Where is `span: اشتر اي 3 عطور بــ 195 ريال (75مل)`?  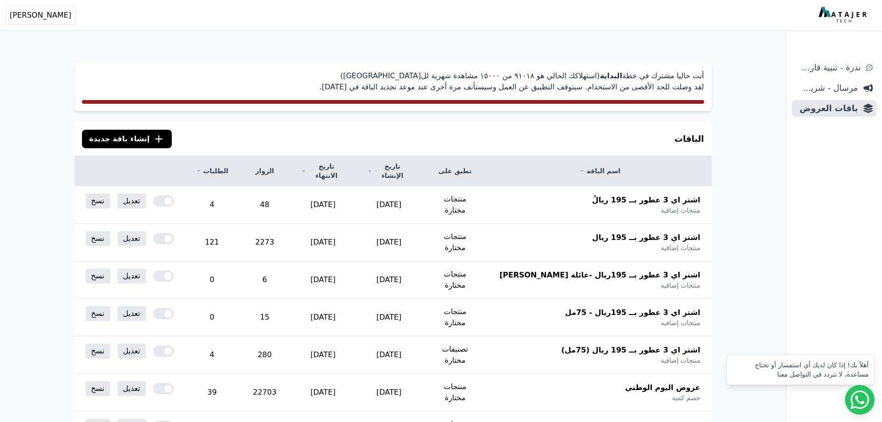
span: اشتر اي 3 عطور بــ 195 ريال (75مل) is located at coordinates (630, 350).